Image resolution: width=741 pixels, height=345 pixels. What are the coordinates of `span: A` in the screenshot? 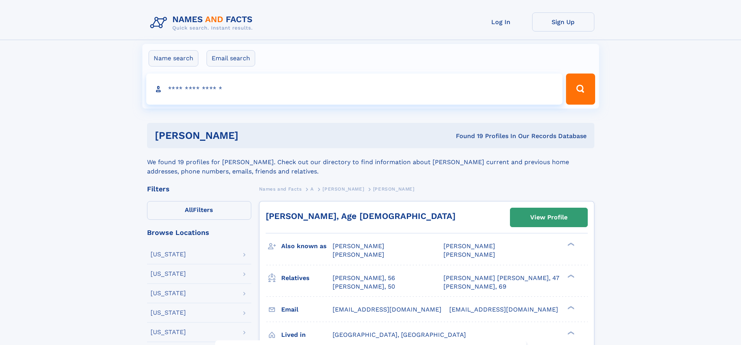 It's located at (312, 189).